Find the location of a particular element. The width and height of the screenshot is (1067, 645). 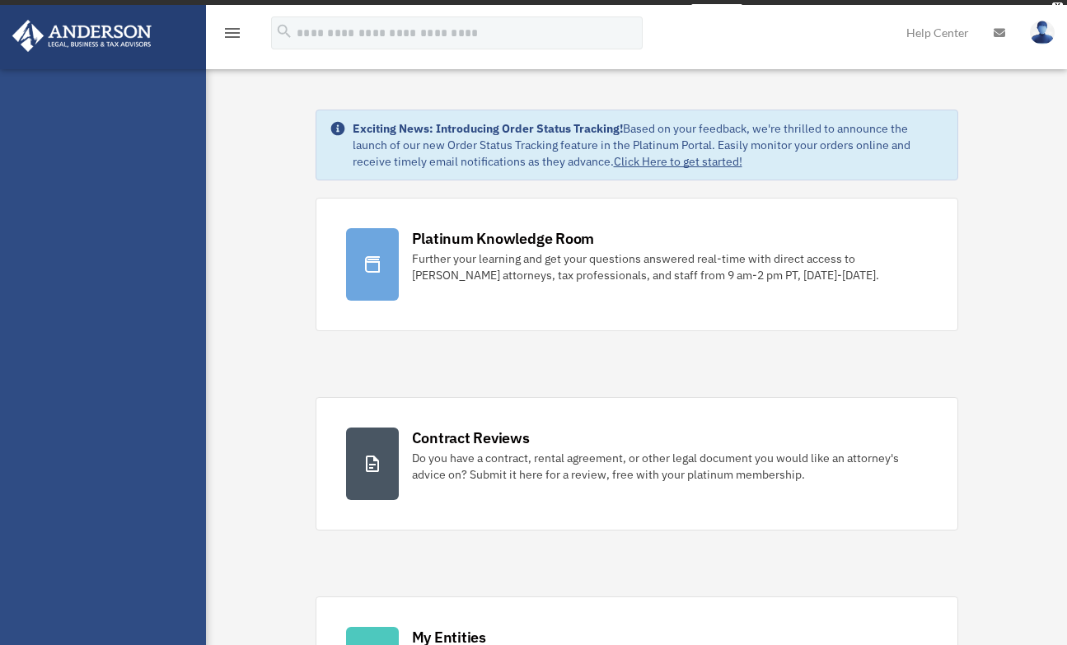

a: menu is located at coordinates (232, 35).